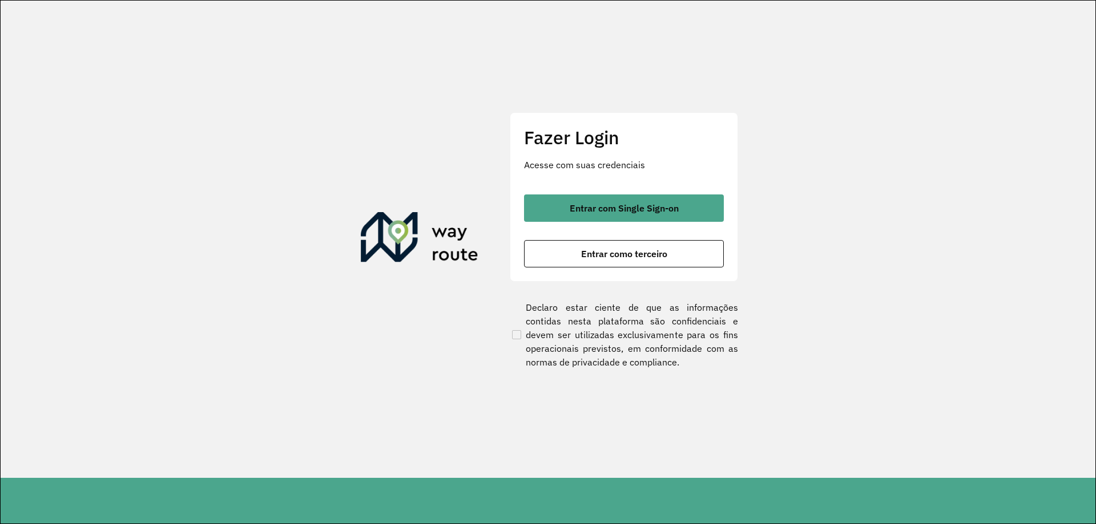  I want to click on span: Entrar com Single Sign-on, so click(624, 208).